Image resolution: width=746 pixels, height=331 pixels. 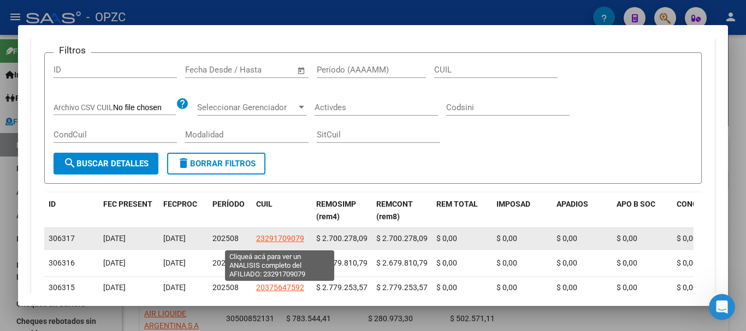 What do you see at coordinates (264, 204) in the screenshot?
I see `span: CUIL` at bounding box center [264, 204].